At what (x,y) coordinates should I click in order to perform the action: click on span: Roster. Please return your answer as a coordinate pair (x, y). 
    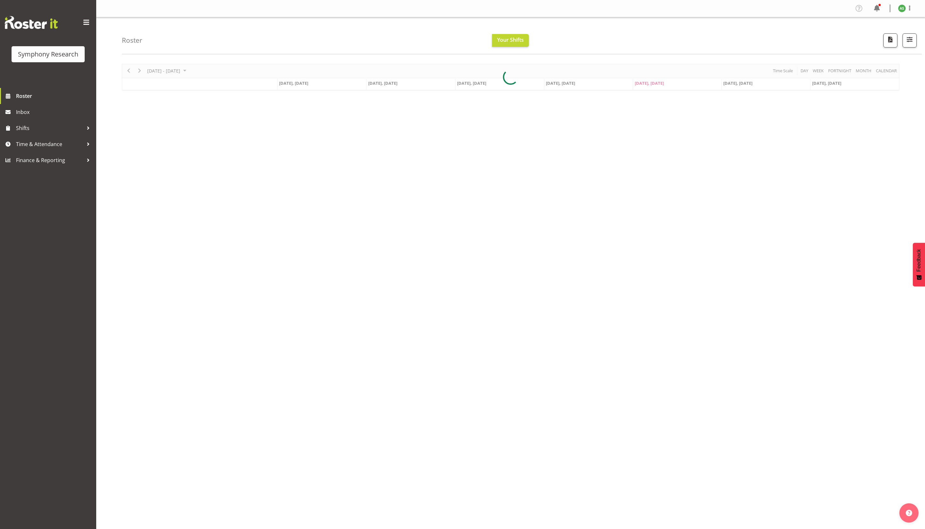
    Looking at the image, I should click on (55, 96).